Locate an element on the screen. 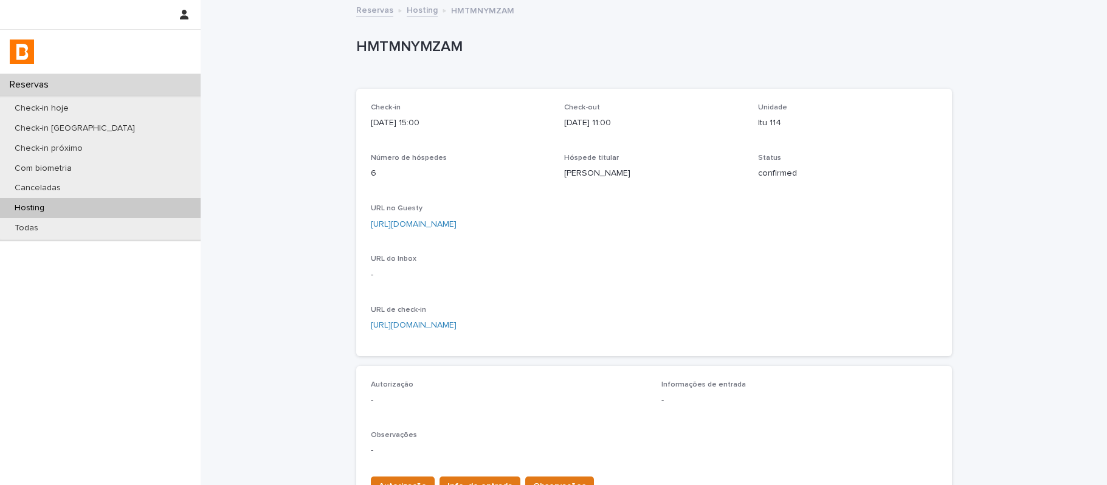  span: Check-in is located at coordinates (385, 108).